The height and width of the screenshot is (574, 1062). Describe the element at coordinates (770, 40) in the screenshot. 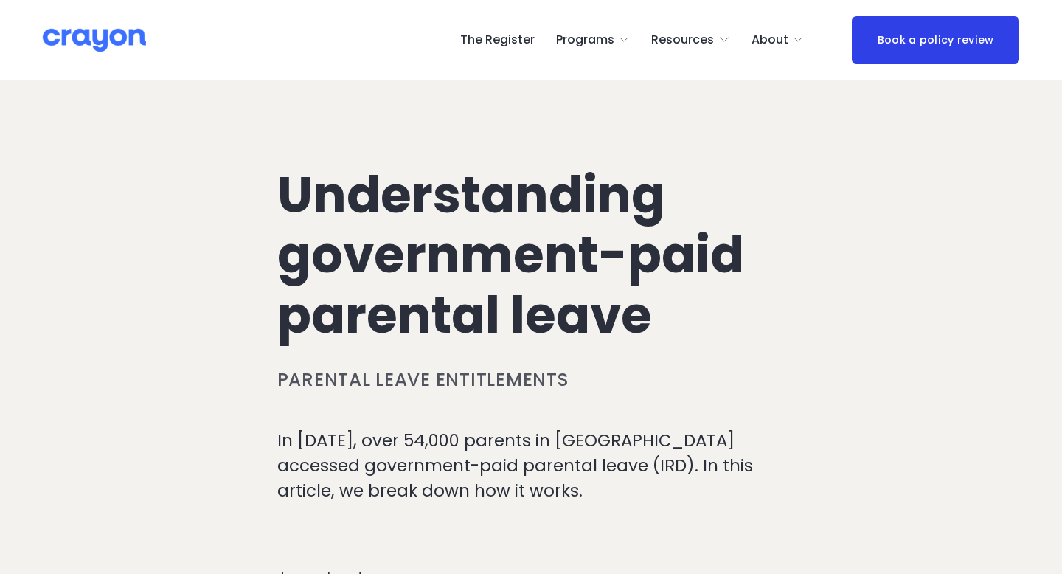

I see `span: About` at that location.